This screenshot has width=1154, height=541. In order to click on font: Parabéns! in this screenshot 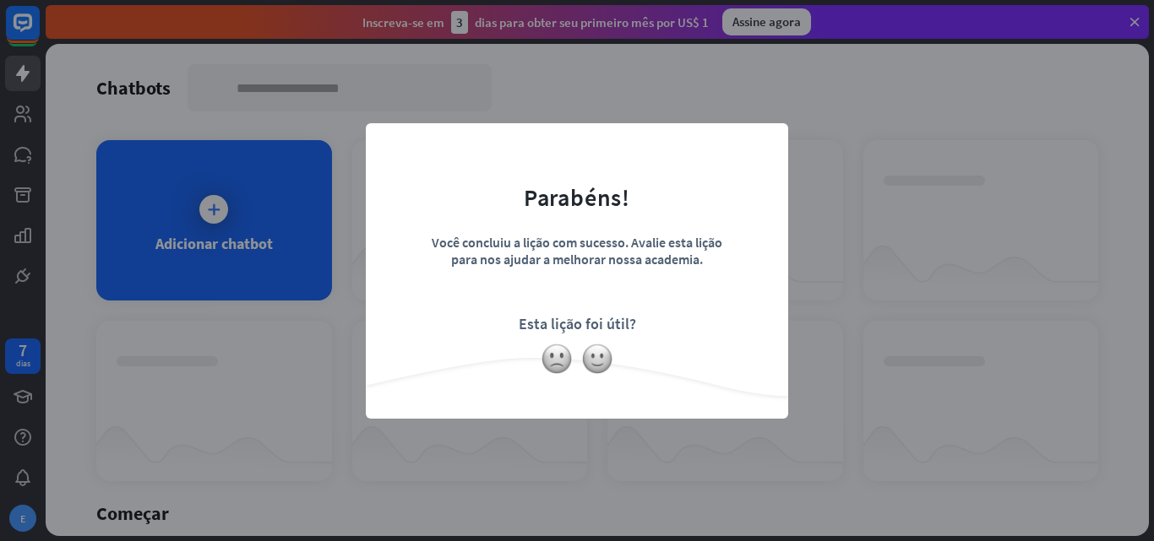, I will do `click(577, 198)`.